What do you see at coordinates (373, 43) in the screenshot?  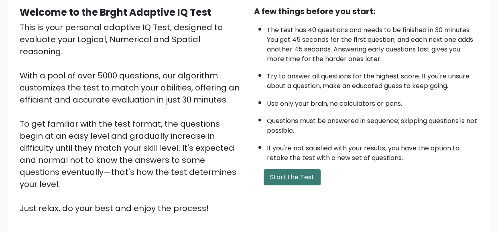 I see `li: The test has 40 questions and needs to be finished in 30 minutes. You get 45 seconds for the firs...` at bounding box center [373, 43].